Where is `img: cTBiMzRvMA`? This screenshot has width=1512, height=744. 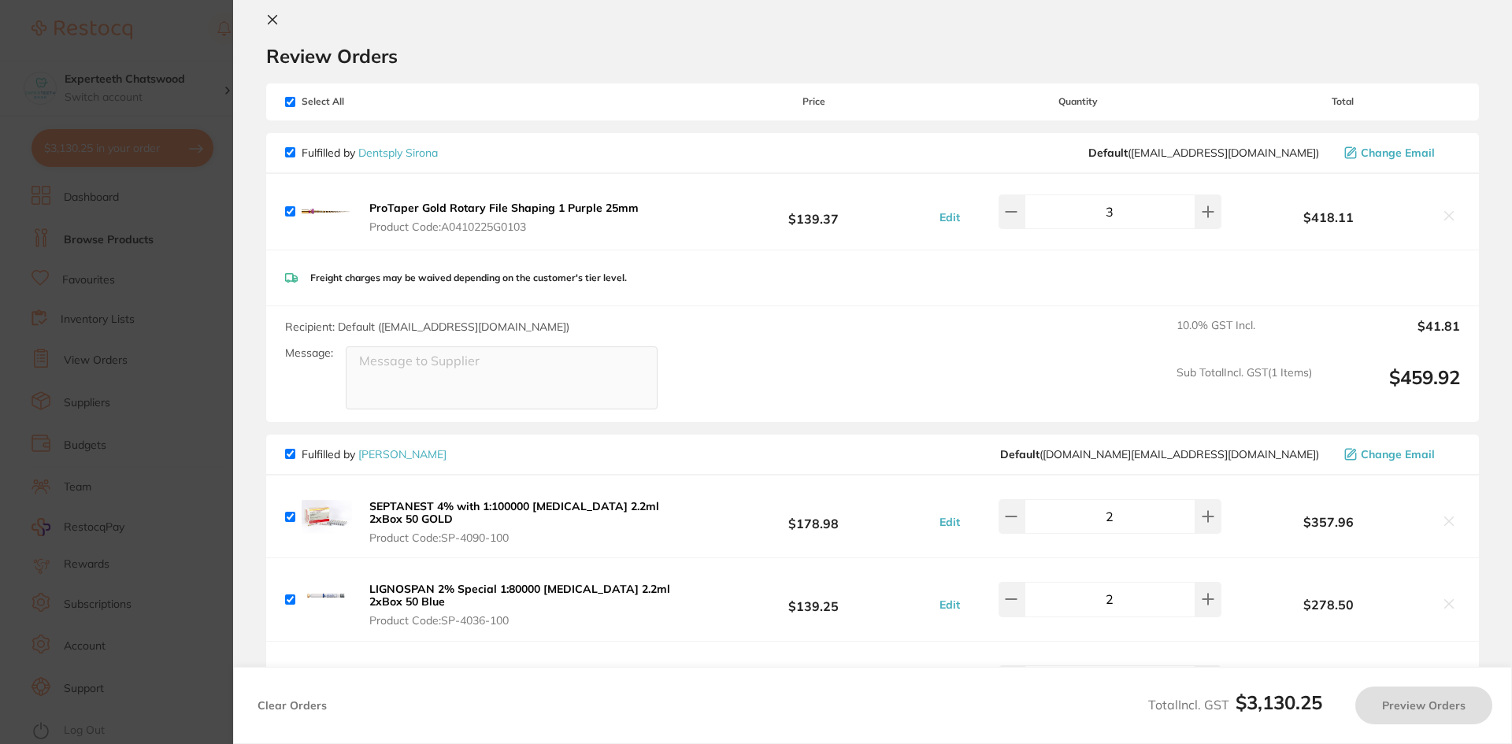
img: cTBiMzRvMA is located at coordinates (327, 517).